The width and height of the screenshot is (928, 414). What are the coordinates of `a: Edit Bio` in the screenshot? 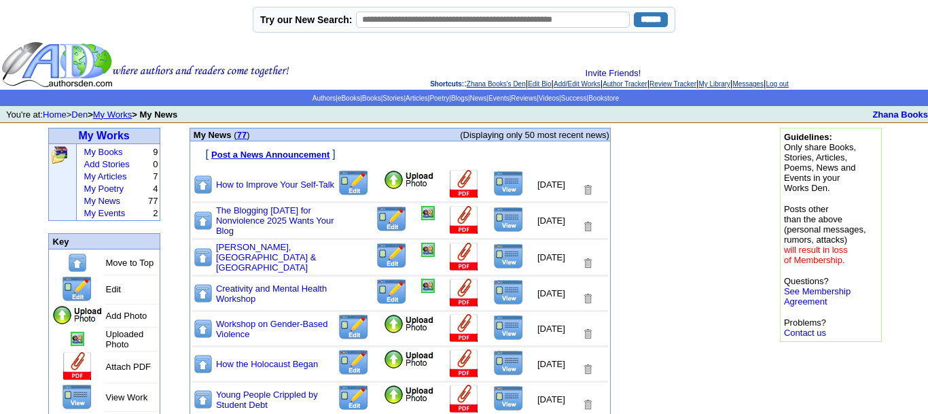 It's located at (539, 84).